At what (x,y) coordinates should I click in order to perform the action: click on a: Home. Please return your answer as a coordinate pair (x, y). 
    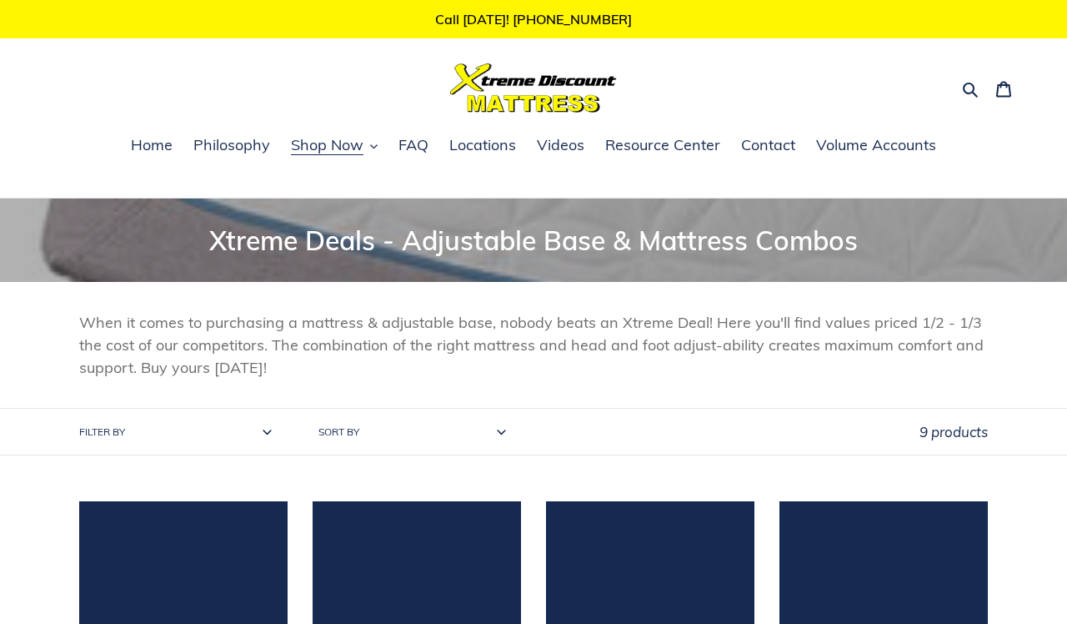
    Looking at the image, I should click on (152, 146).